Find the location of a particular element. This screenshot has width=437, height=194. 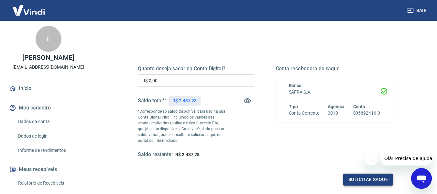

button: Sair is located at coordinates (418, 10).